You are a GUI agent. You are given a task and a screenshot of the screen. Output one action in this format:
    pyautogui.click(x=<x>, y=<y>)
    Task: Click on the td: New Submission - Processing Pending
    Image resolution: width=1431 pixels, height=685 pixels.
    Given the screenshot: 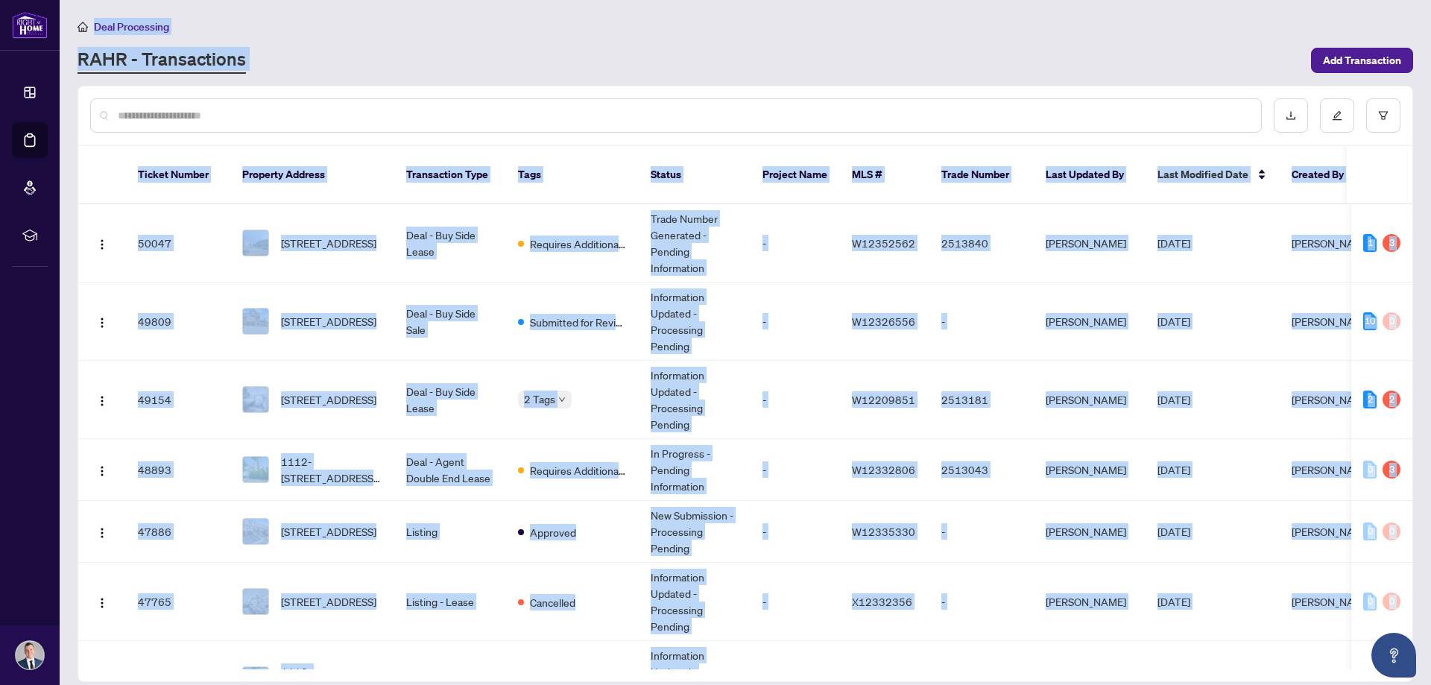 What is the action you would take?
    pyautogui.click(x=695, y=531)
    